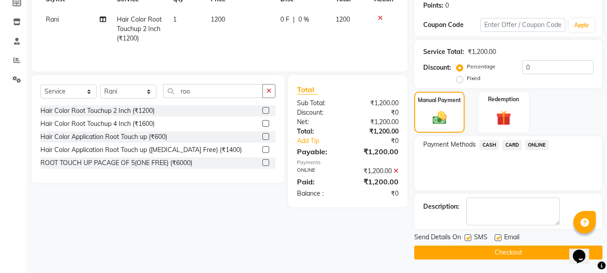  Describe the element at coordinates (116, 163) in the screenshot. I see `div: ROOT TOUCH UP PACAGE OF 5(ONE FREE) (₹6000)` at that location.